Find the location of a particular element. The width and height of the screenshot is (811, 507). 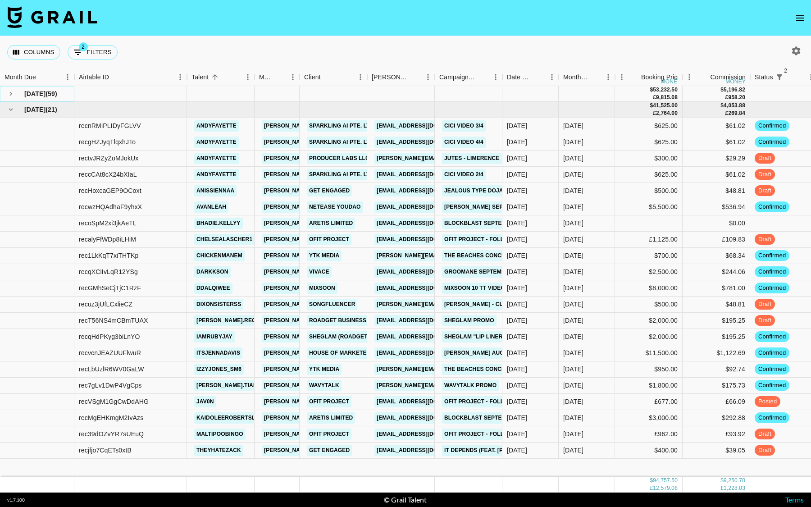

div: $61.02 is located at coordinates (716, 142).